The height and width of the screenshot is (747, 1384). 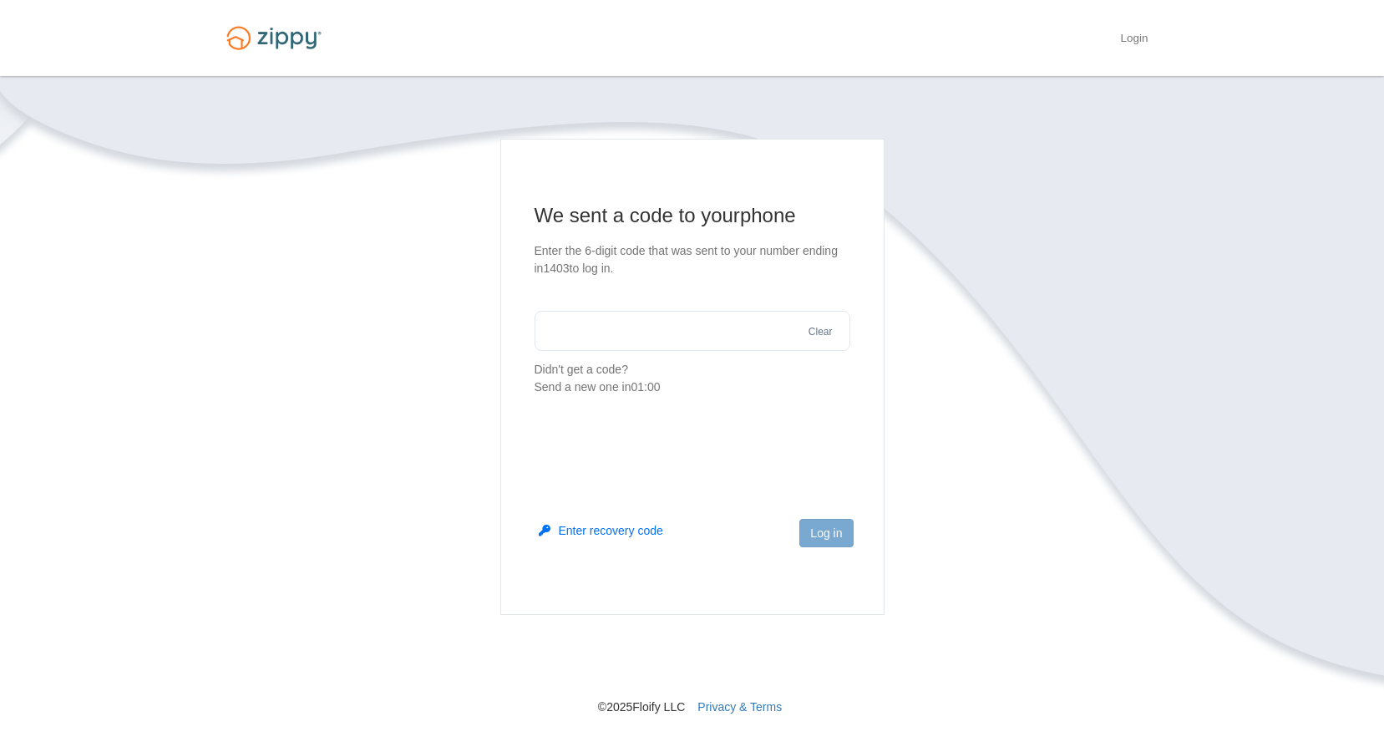 What do you see at coordinates (739, 707) in the screenshot?
I see `a: Privacy & Terms` at bounding box center [739, 707].